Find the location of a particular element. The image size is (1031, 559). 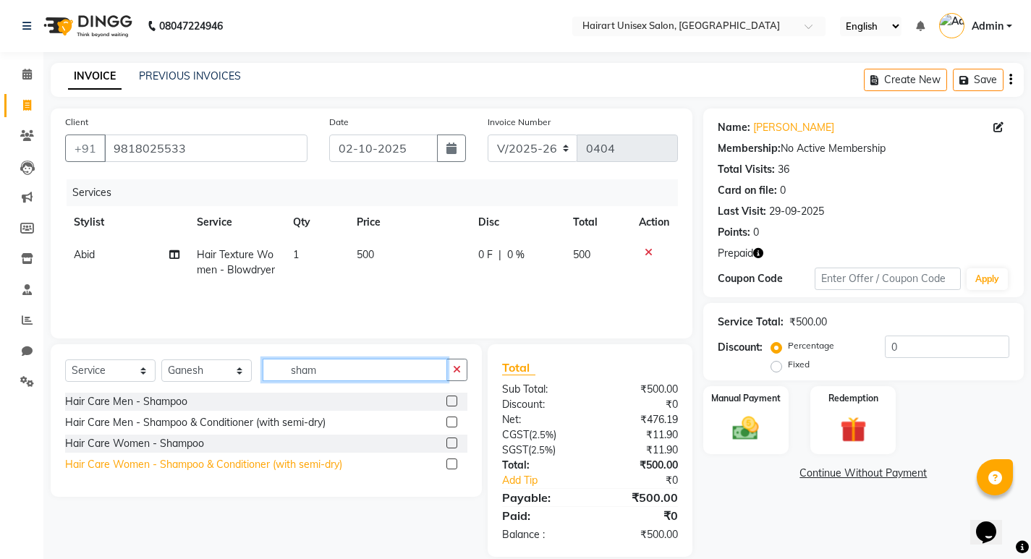

input: Enter Offer / Coupon Code is located at coordinates (888, 278).